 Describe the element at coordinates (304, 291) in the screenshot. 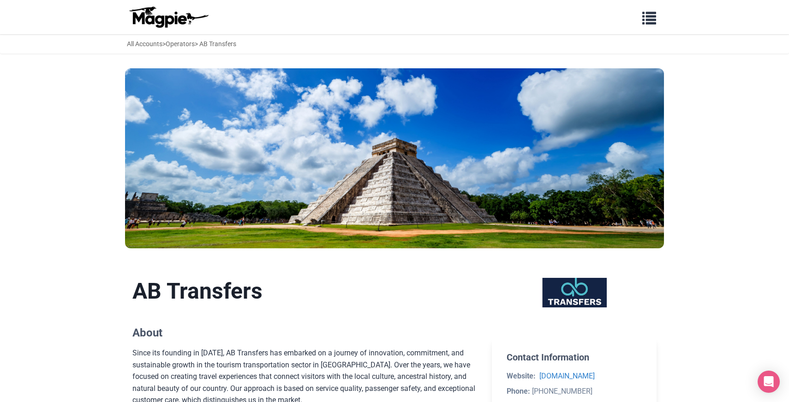

I see `h1: AB Transfers` at that location.